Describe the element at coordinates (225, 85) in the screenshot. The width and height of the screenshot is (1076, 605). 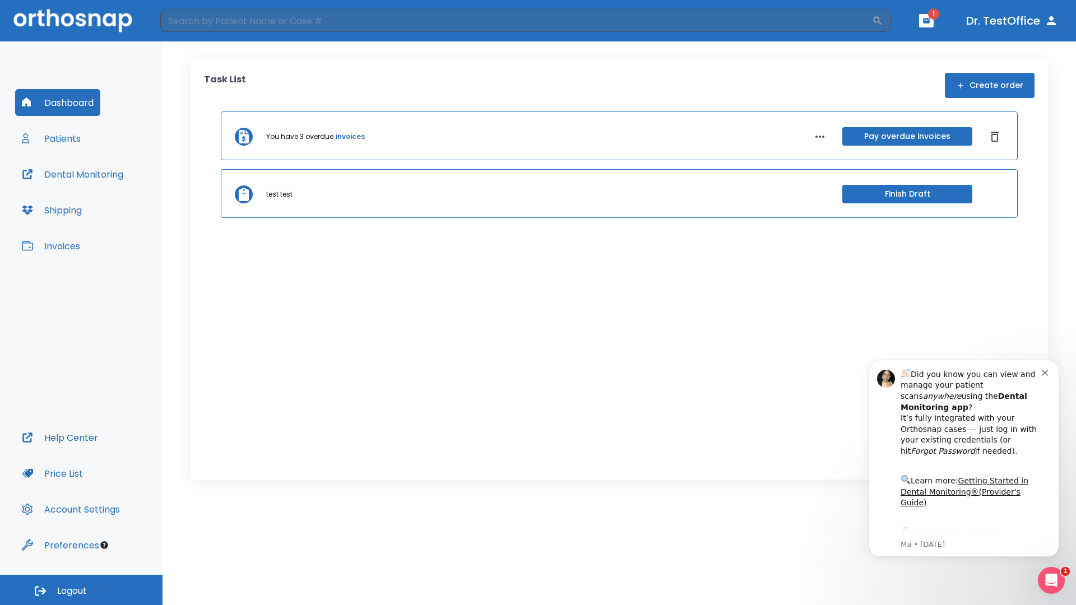
I see `p: Task List` at that location.